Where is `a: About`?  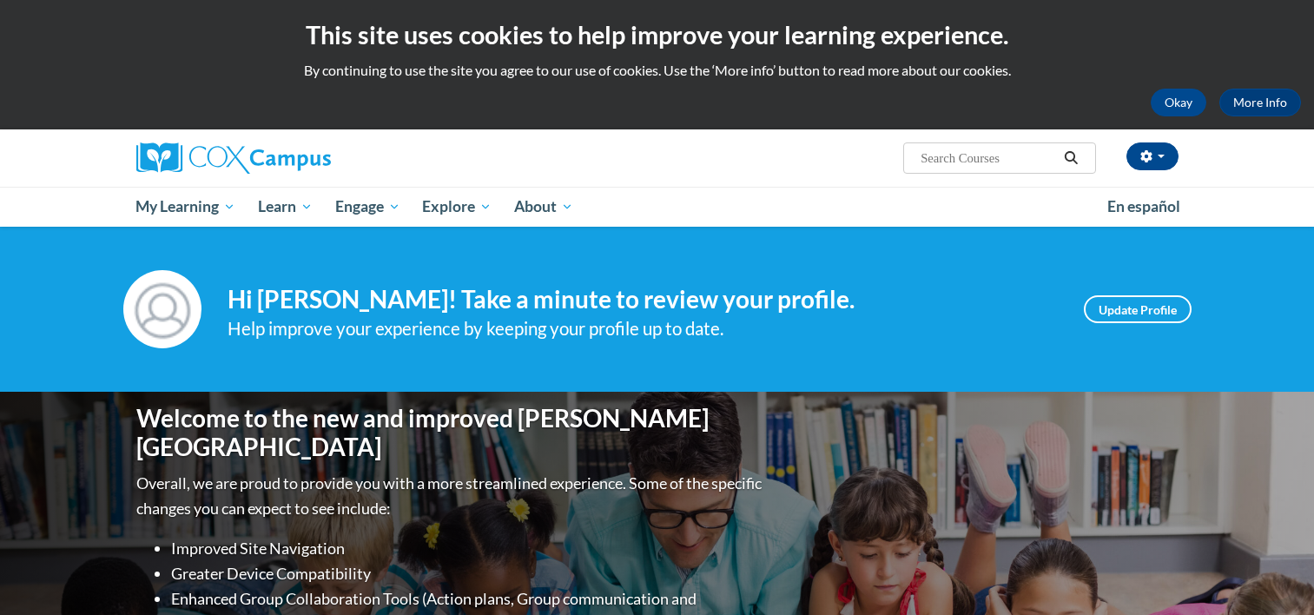 a: About is located at coordinates (544, 207).